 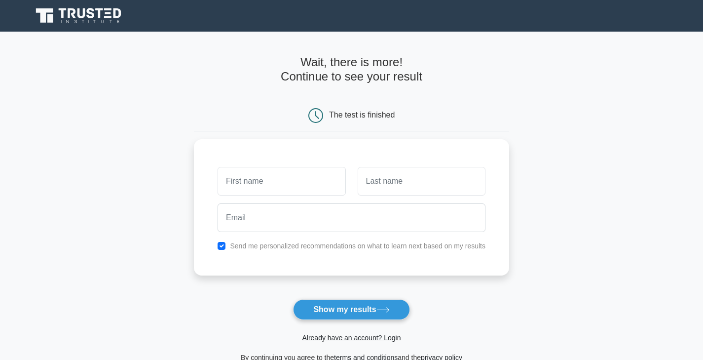 What do you see at coordinates (351, 337) in the screenshot?
I see `a: Already have an account? Login` at bounding box center [351, 337].